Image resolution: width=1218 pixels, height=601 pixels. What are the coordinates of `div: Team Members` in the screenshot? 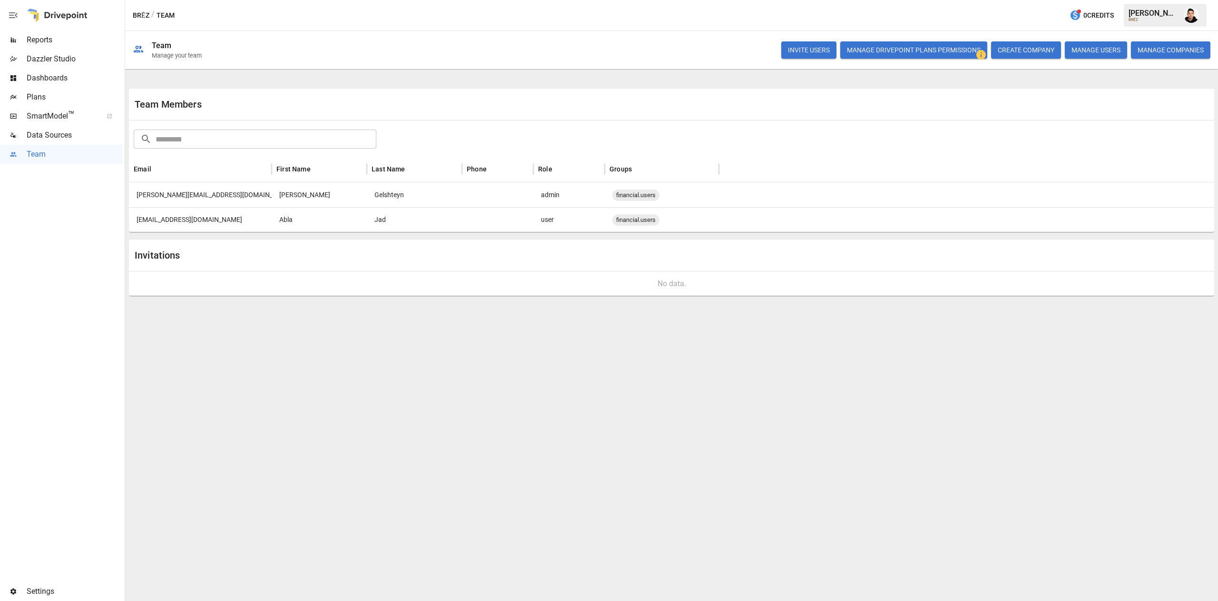 It's located at (403, 104).